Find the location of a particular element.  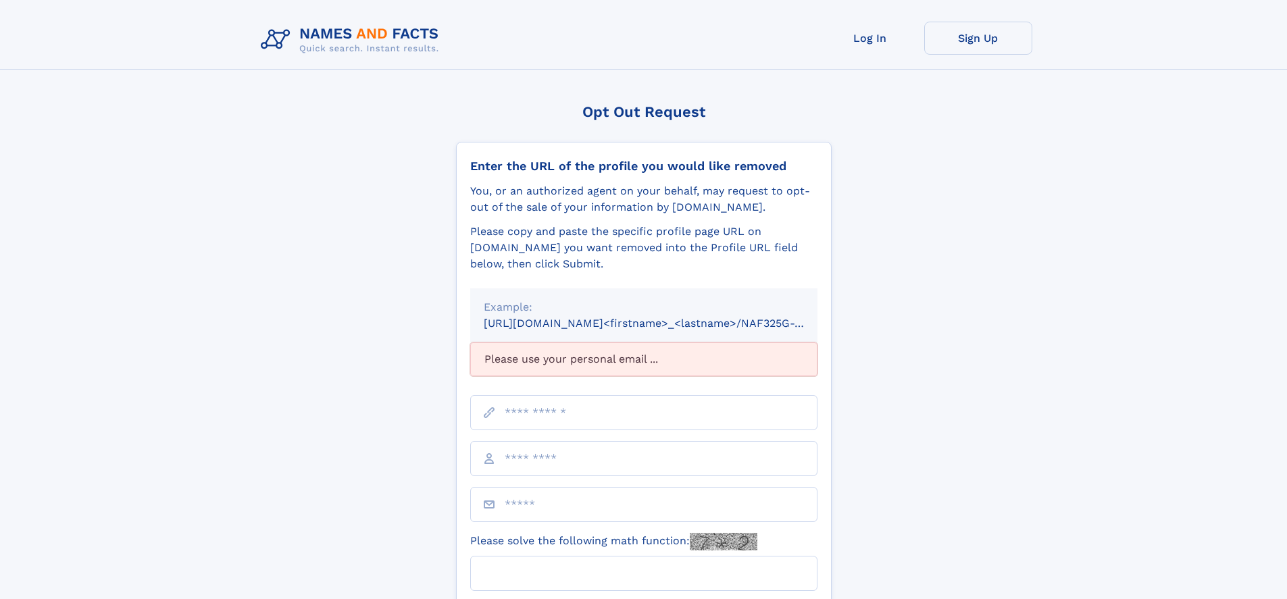

div: You, or an authorized agent on your behalf, may request to opt-out of the sale of your informatio... is located at coordinates (644, 199).